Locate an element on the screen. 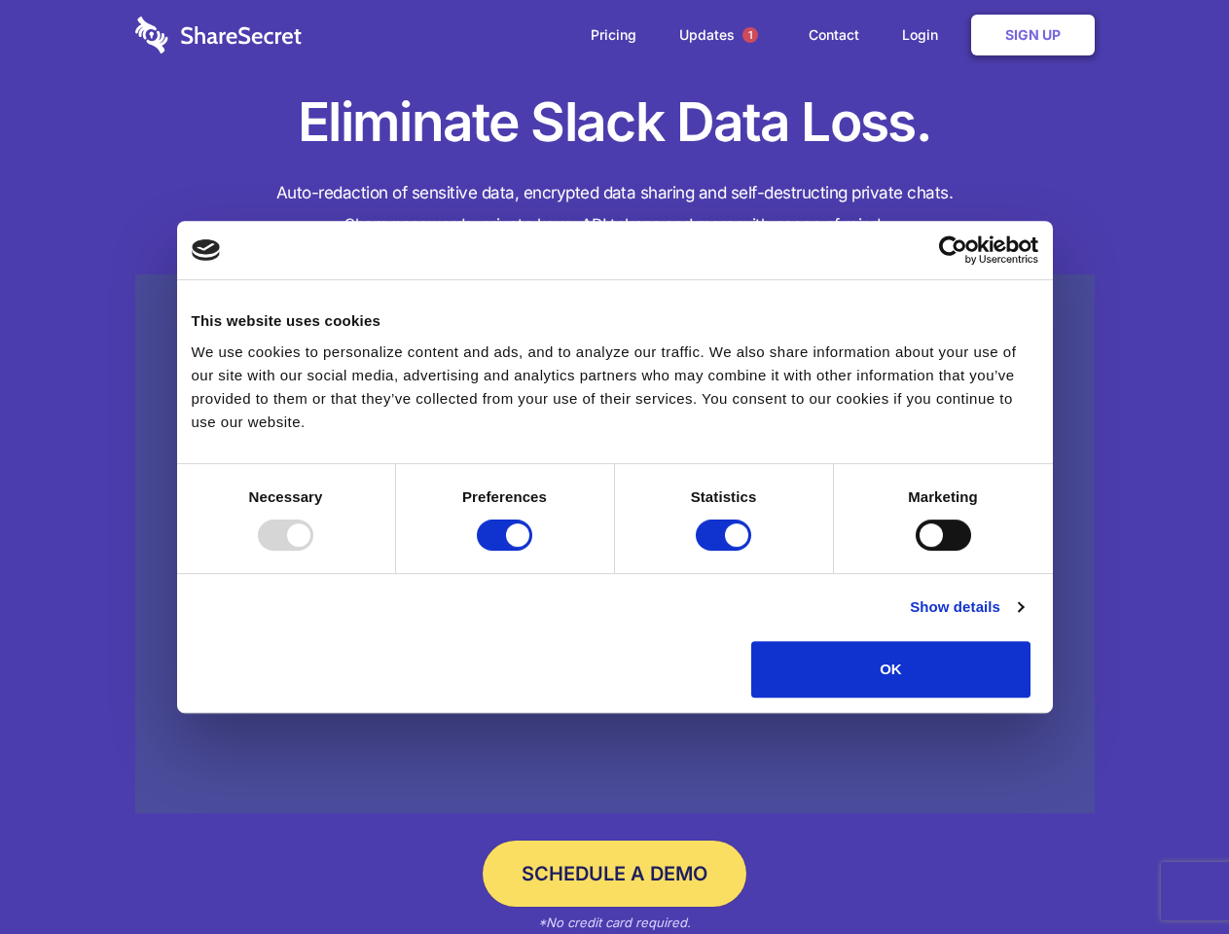  a: Show details is located at coordinates (966, 607).